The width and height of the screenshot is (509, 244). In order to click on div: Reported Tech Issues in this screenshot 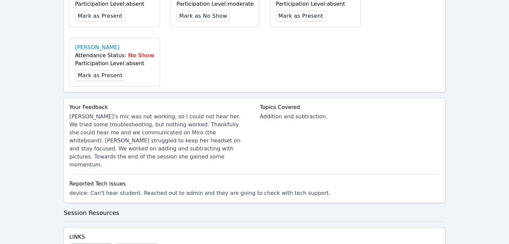, I will do `click(254, 184)`.